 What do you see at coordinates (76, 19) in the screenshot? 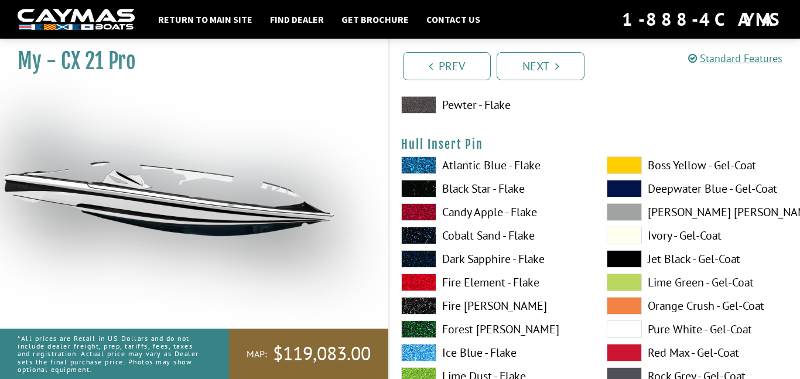
I see `img: white-logo-c9c8dbefe5ff5ceceb0f0178aa75bf4bb51f6bca0971e226c86eb53dfe498488.png` at bounding box center [76, 19].